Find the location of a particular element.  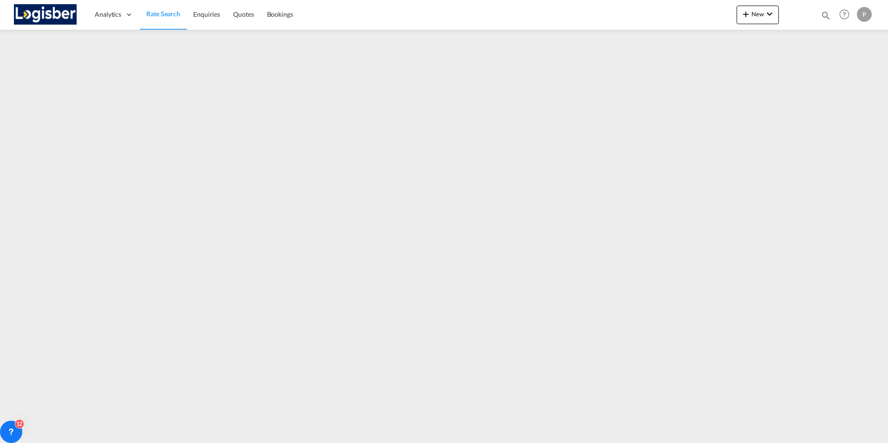

span: Quotes is located at coordinates (243, 14).